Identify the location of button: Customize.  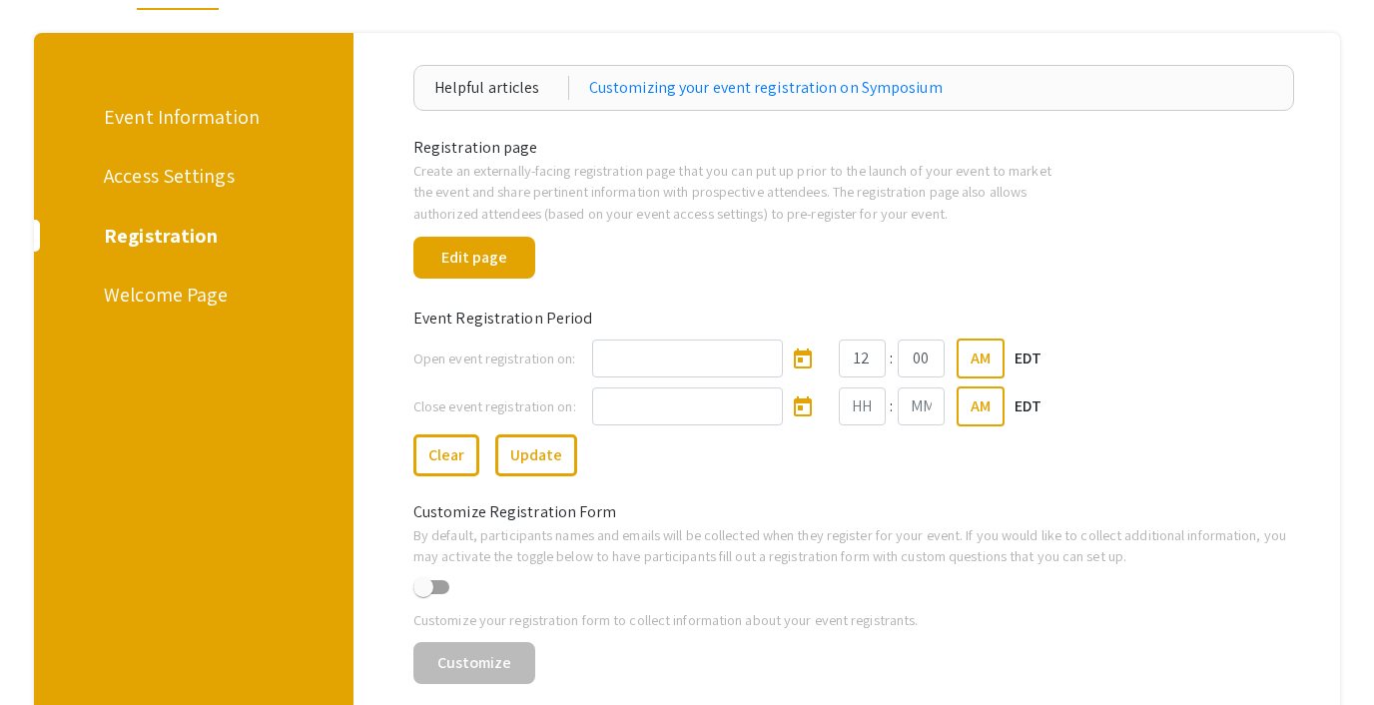
(474, 663).